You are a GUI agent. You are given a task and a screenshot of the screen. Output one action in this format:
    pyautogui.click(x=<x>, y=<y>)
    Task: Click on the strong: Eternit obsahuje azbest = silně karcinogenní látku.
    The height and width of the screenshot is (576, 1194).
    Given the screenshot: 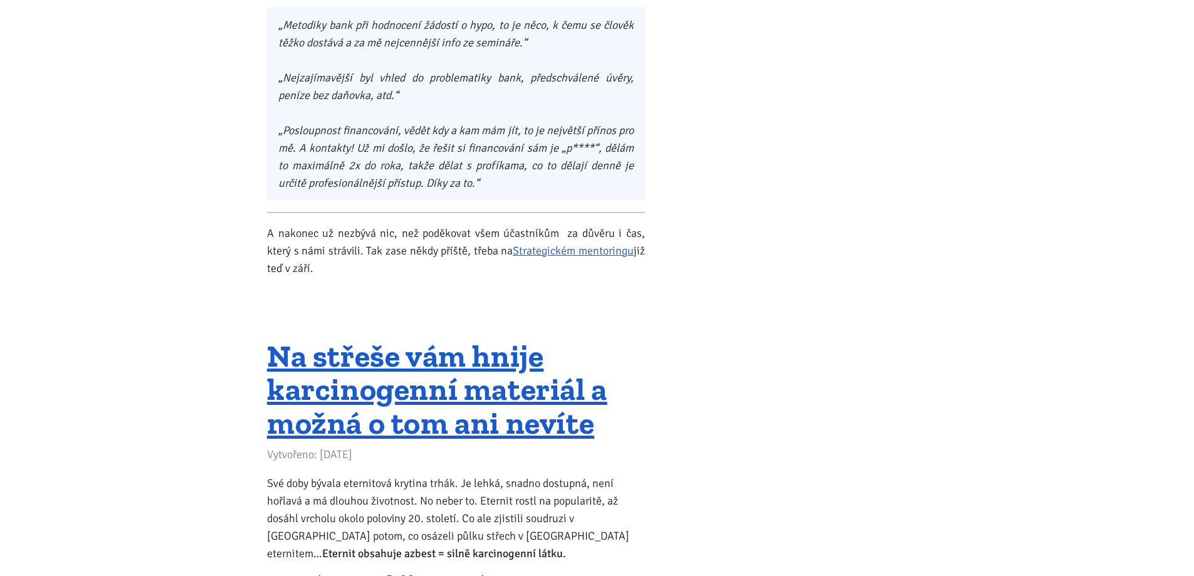 What is the action you would take?
    pyautogui.click(x=444, y=554)
    